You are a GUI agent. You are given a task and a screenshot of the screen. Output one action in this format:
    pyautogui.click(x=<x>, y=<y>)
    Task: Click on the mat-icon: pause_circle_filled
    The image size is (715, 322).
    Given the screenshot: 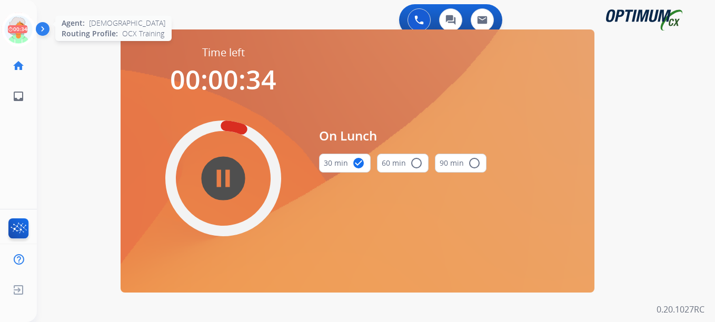 What is the action you would take?
    pyautogui.click(x=223, y=178)
    